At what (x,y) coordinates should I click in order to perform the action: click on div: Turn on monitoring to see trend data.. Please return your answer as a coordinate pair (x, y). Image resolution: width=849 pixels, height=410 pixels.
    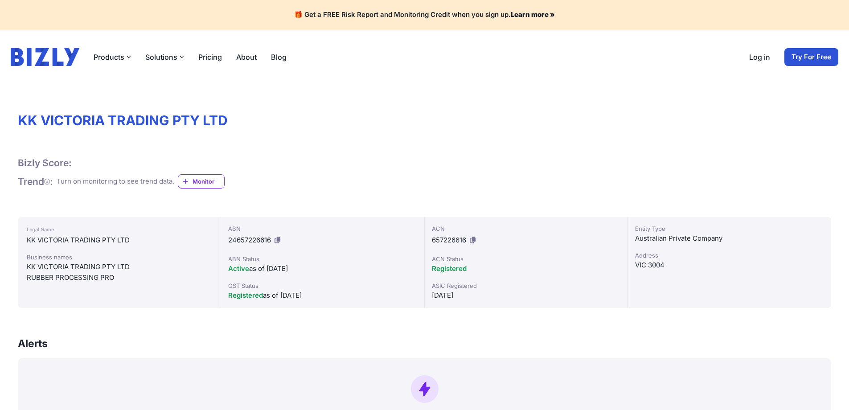
    Looking at the image, I should click on (115, 181).